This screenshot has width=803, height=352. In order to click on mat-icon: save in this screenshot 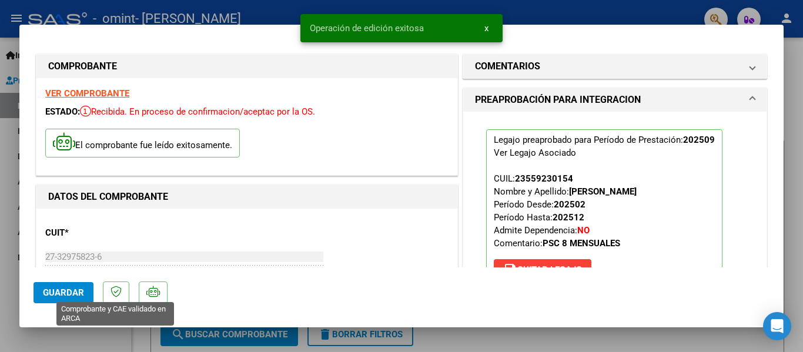, I will do `click(511, 269)`.